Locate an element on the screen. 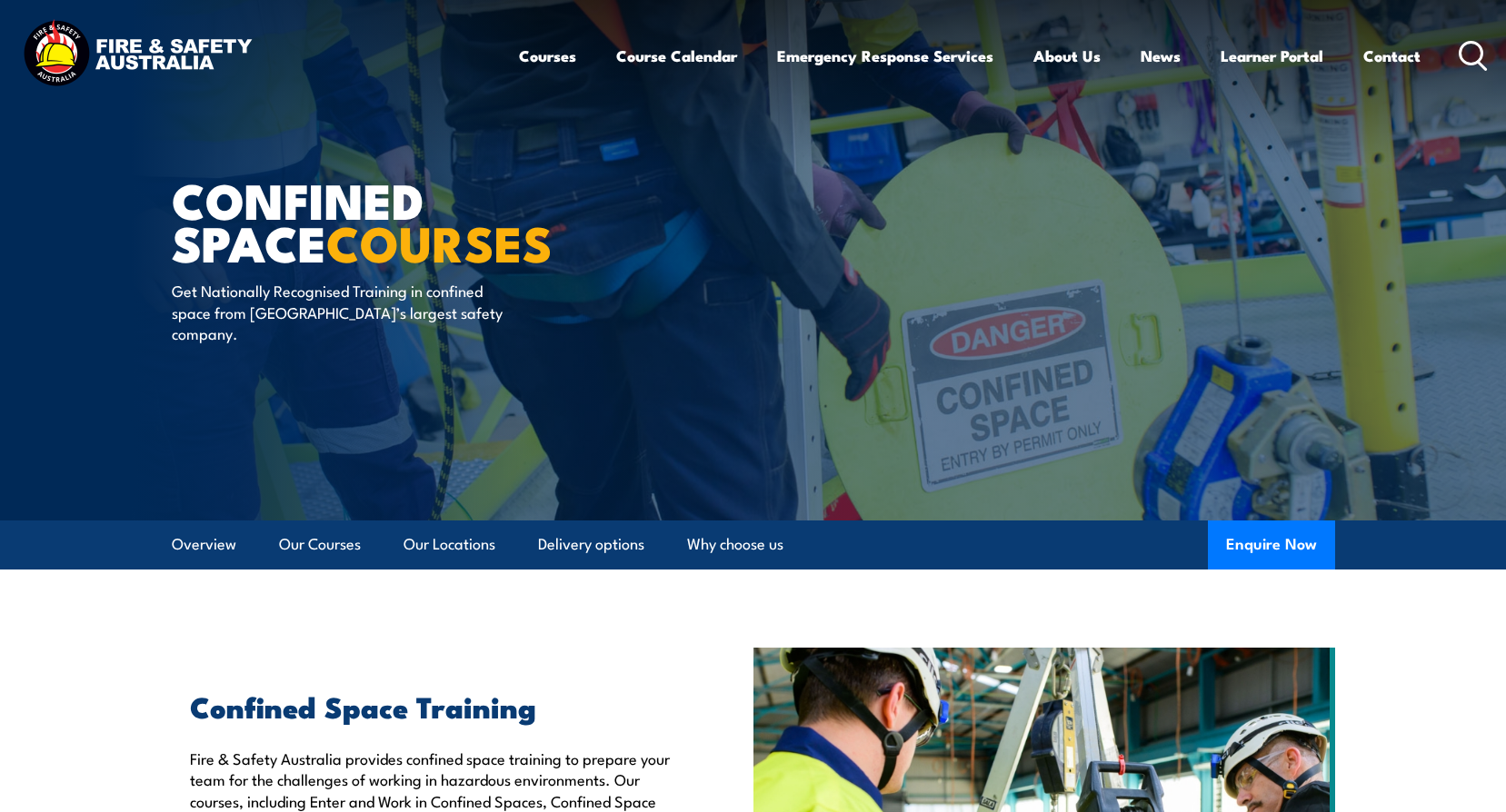 The width and height of the screenshot is (1506, 812). a: Delivery options is located at coordinates (591, 544).